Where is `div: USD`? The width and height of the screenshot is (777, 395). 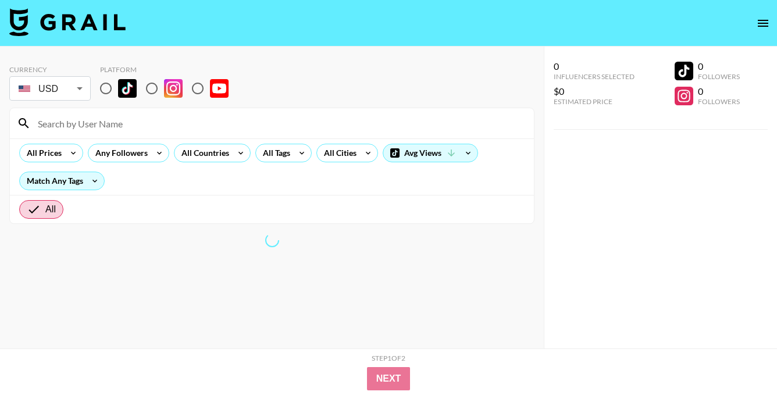 div: USD is located at coordinates (50, 88).